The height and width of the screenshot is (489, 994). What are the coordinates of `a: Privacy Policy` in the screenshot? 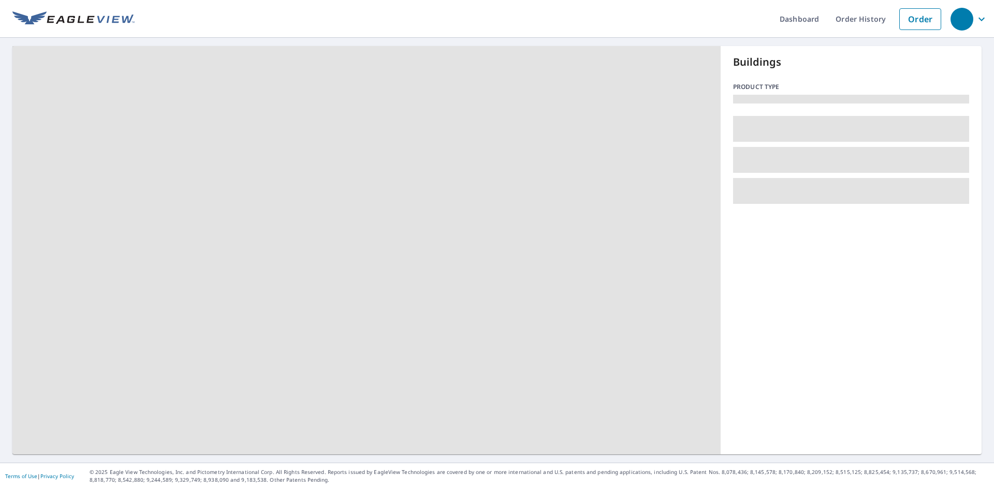 It's located at (57, 476).